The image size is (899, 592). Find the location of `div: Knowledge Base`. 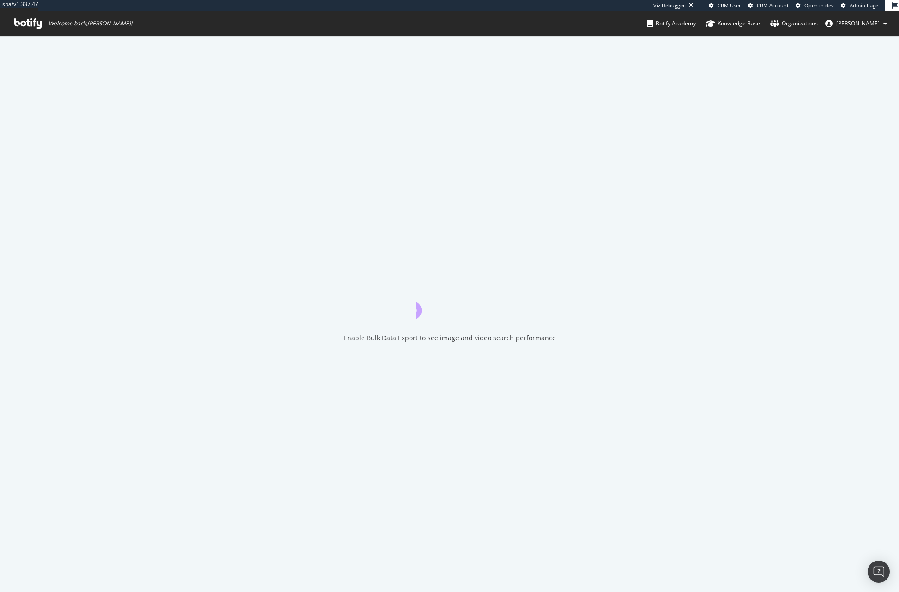

div: Knowledge Base is located at coordinates (733, 24).